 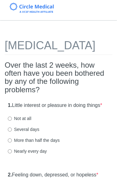 What do you see at coordinates (55, 105) in the screenshot?
I see `label: Little interest or pleasure in doing things` at bounding box center [55, 105].